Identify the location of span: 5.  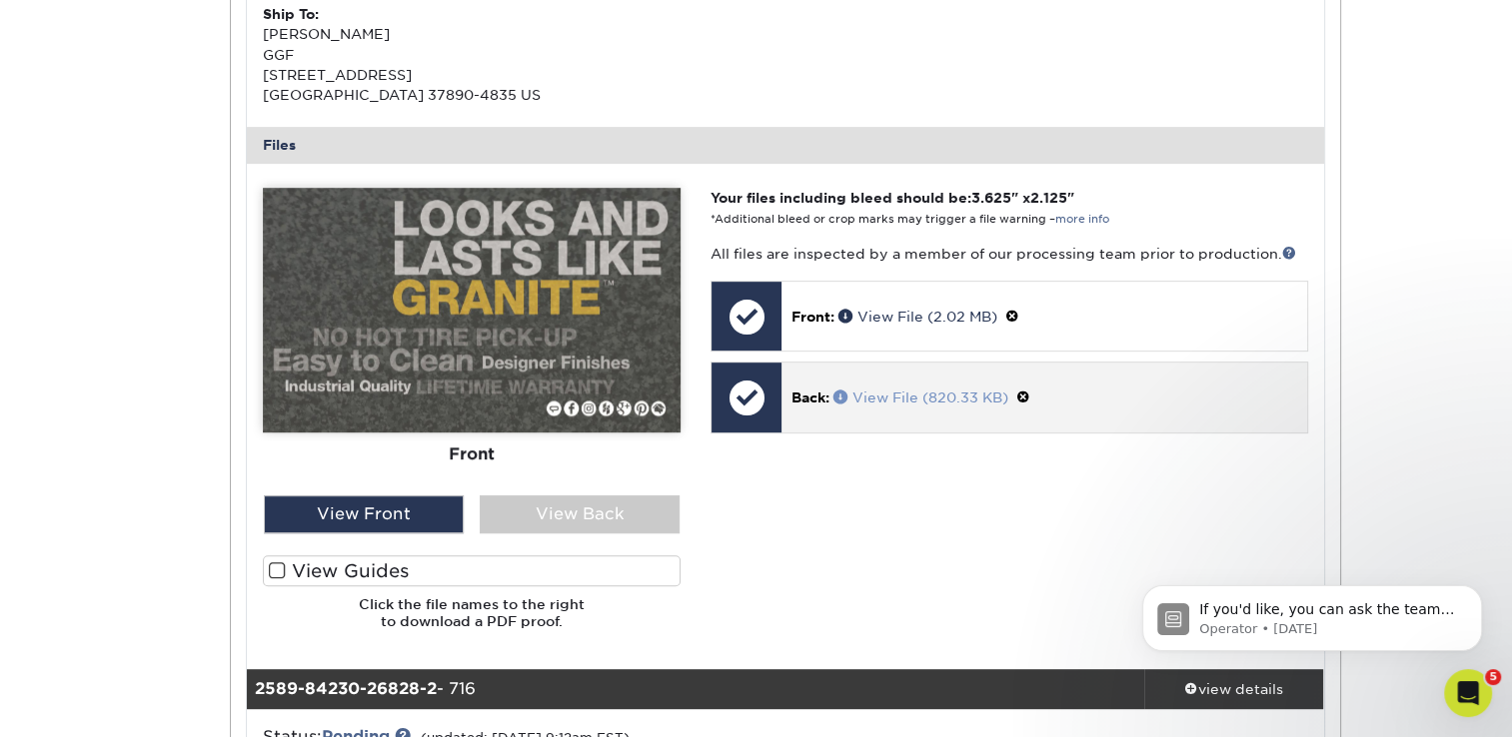
(1493, 677).